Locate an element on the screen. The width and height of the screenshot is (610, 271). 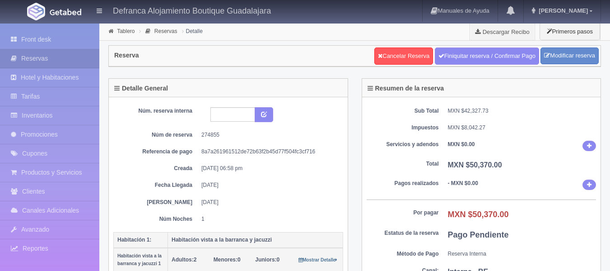
dt: Núm de reserva is located at coordinates (156, 135).